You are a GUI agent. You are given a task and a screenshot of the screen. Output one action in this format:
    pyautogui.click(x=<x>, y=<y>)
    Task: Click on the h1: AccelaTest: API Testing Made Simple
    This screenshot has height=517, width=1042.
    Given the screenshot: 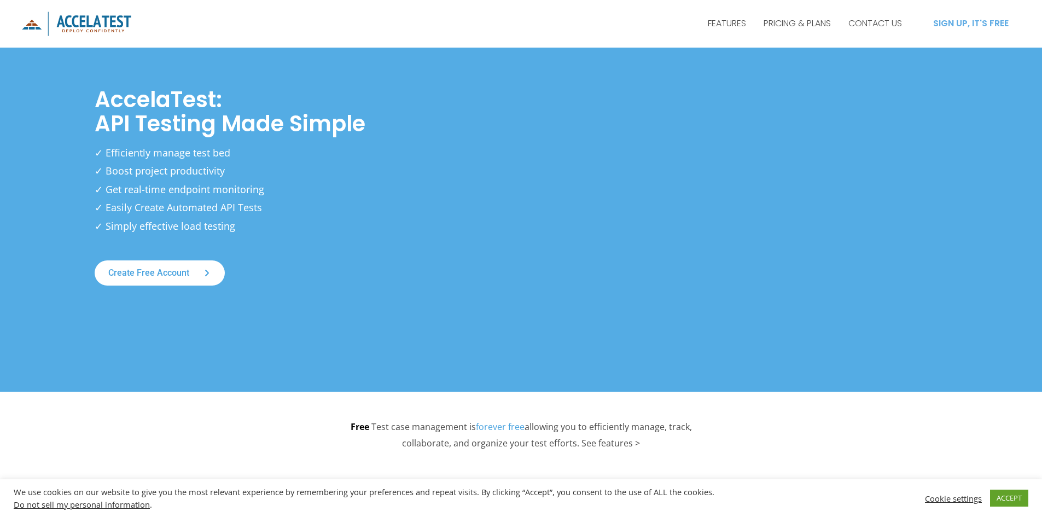 What is the action you would take?
    pyautogui.click(x=303, y=112)
    